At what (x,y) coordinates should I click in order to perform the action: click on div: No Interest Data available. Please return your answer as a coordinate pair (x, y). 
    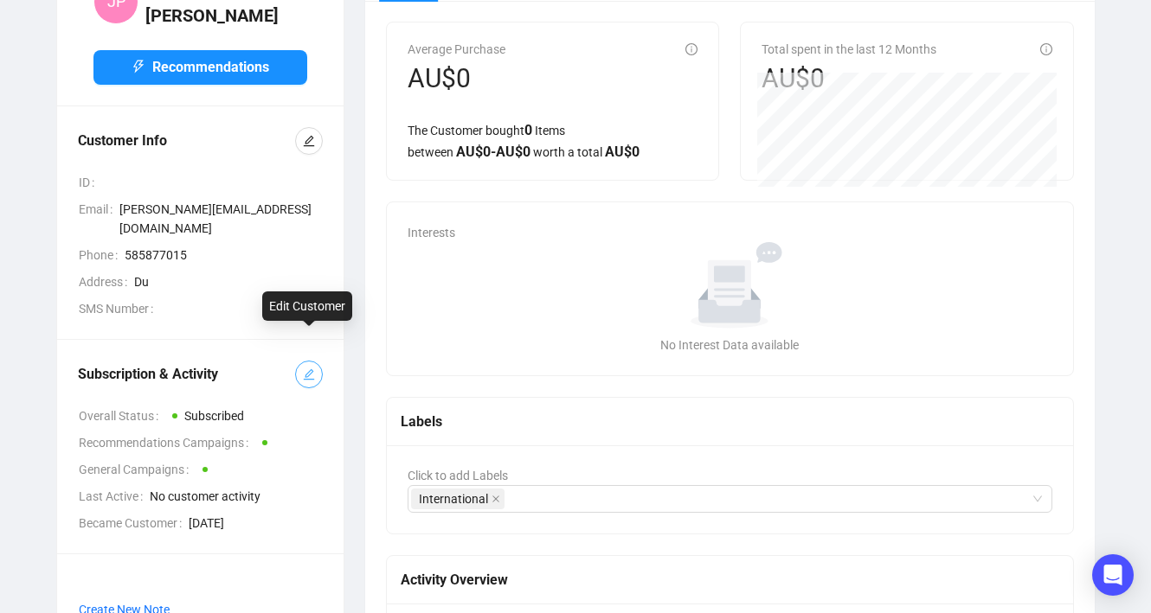
    Looking at the image, I should click on (729, 345).